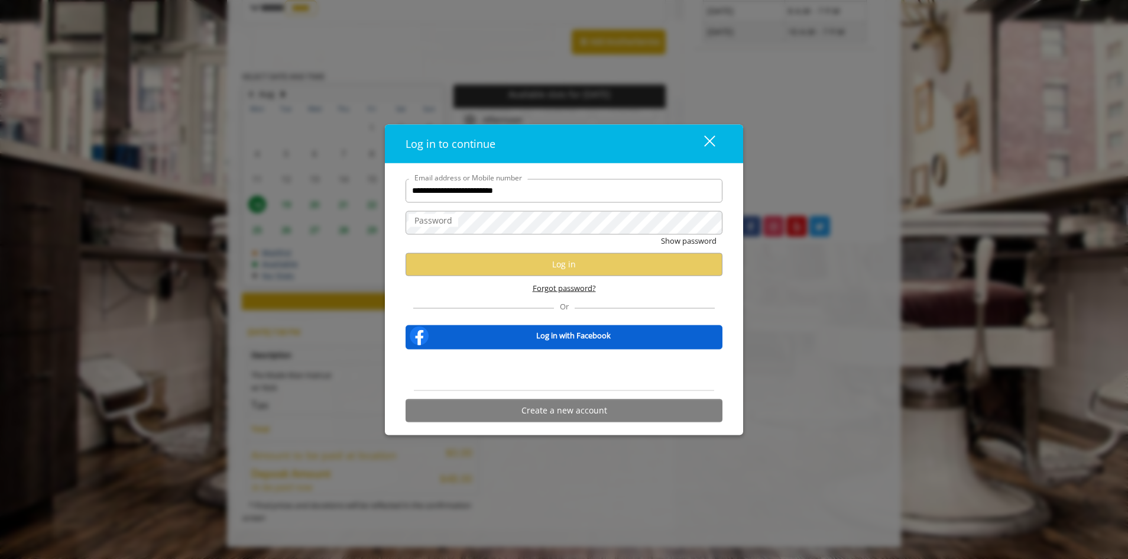 Image resolution: width=1128 pixels, height=559 pixels. Describe the element at coordinates (419, 335) in the screenshot. I see `img: facebook-logo` at that location.